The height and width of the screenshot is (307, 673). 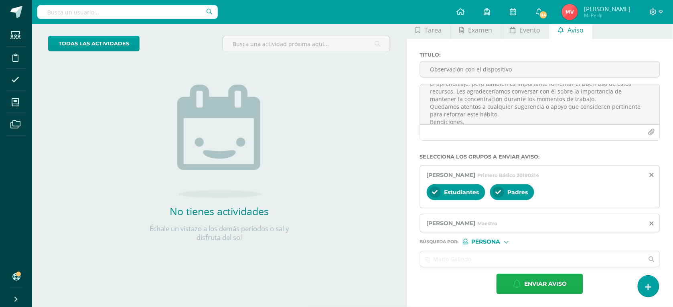 I want to click on input: Busca un usuario..., so click(x=128, y=12).